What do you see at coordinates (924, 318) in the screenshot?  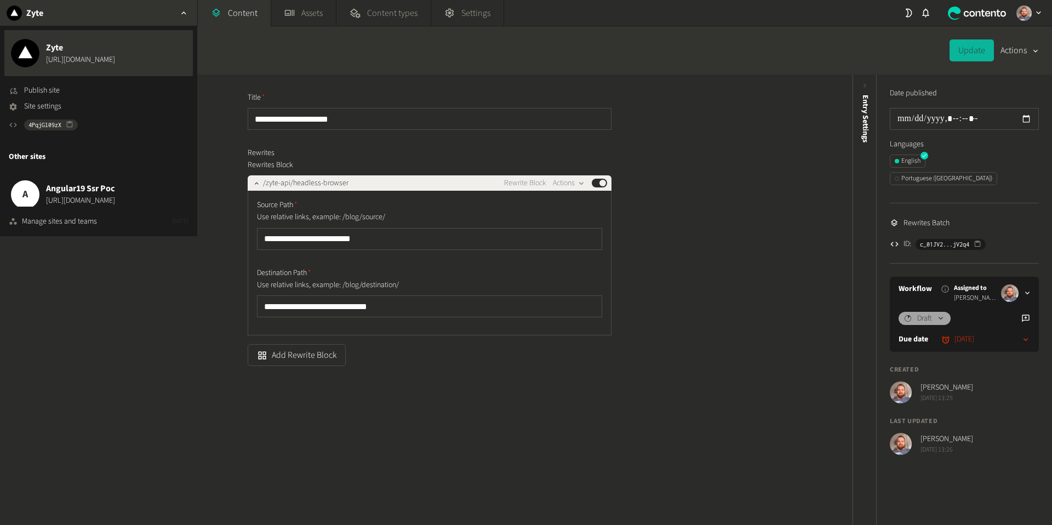 I see `button: Draft` at bounding box center [924, 318].